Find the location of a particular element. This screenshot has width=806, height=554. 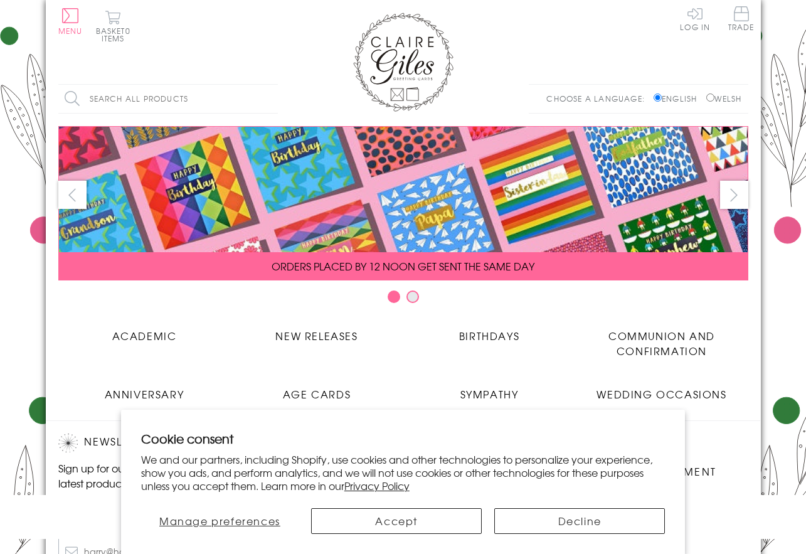

span: Anniversary is located at coordinates (144, 394).